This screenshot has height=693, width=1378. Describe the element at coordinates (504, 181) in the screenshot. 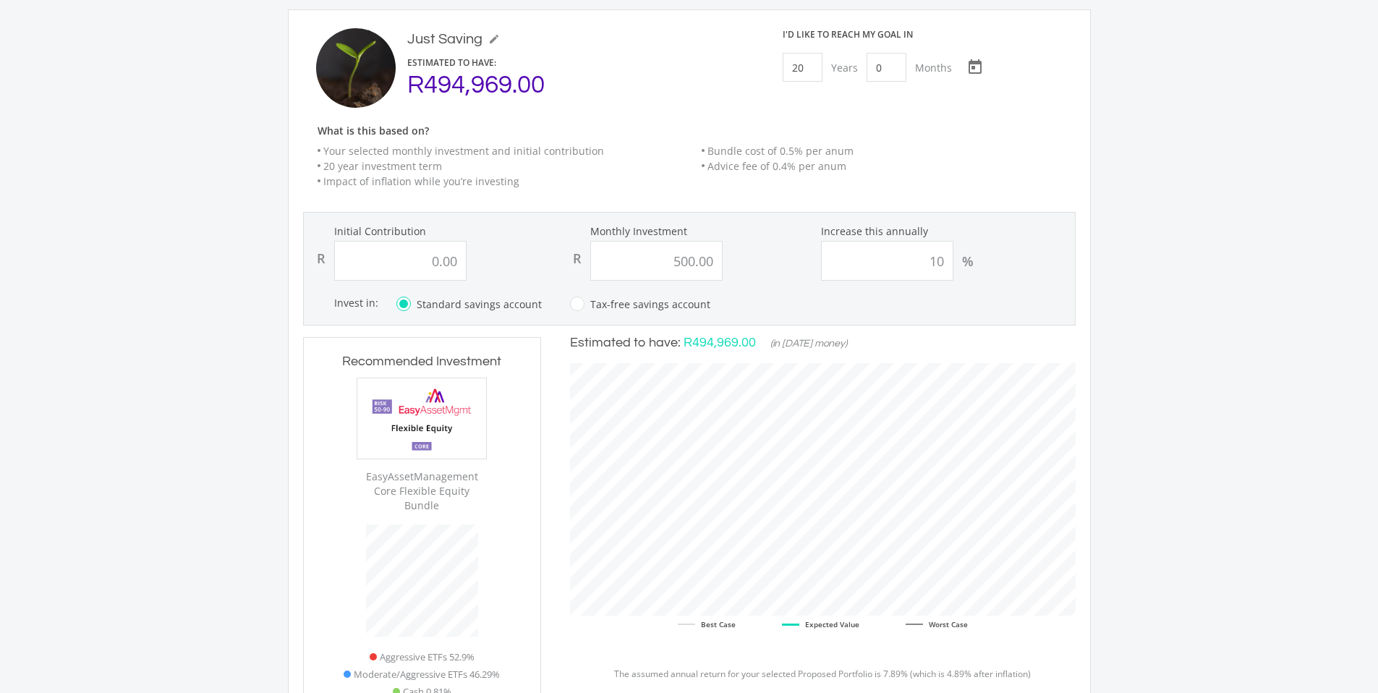

I see `li: Impact of inflation while you’re investing` at that location.